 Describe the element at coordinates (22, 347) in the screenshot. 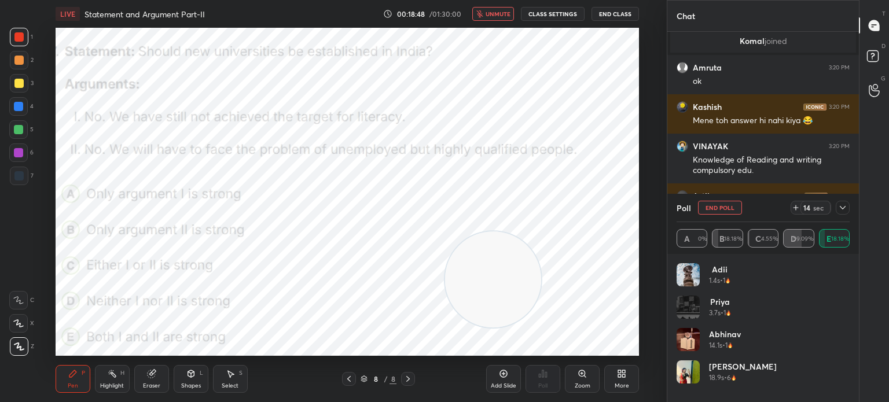

I see `div: Z` at that location.